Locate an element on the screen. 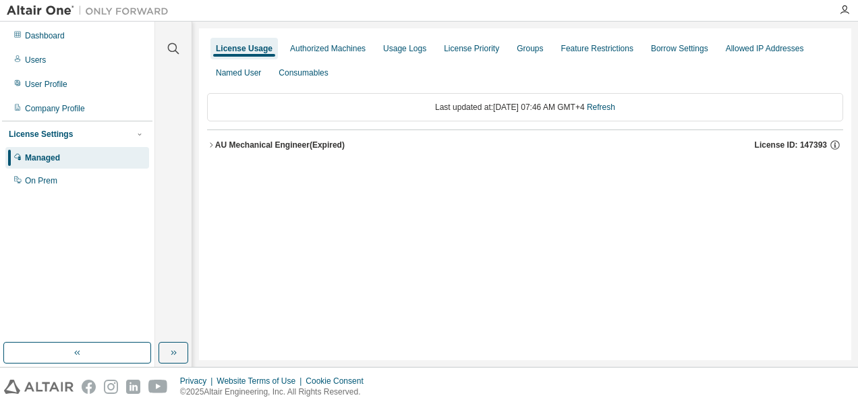  div: Privacy is located at coordinates (198, 381).